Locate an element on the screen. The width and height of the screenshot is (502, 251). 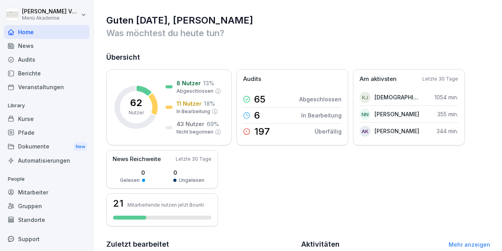
p: 11 Nutzer is located at coordinates (189, 103).